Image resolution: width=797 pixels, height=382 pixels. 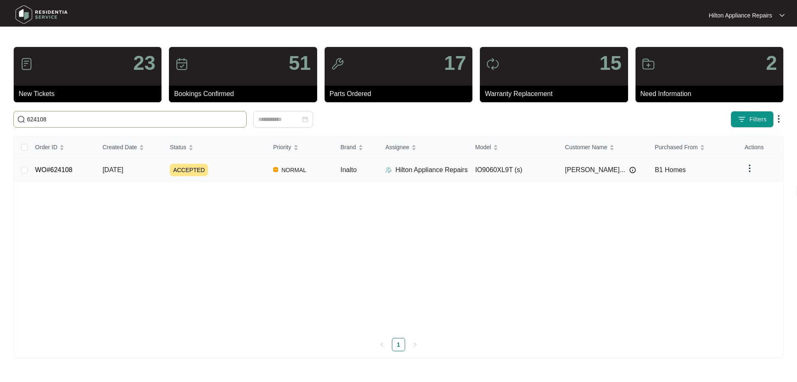 What do you see at coordinates (693, 147) in the screenshot?
I see `th: Purchased From` at bounding box center [693, 147].